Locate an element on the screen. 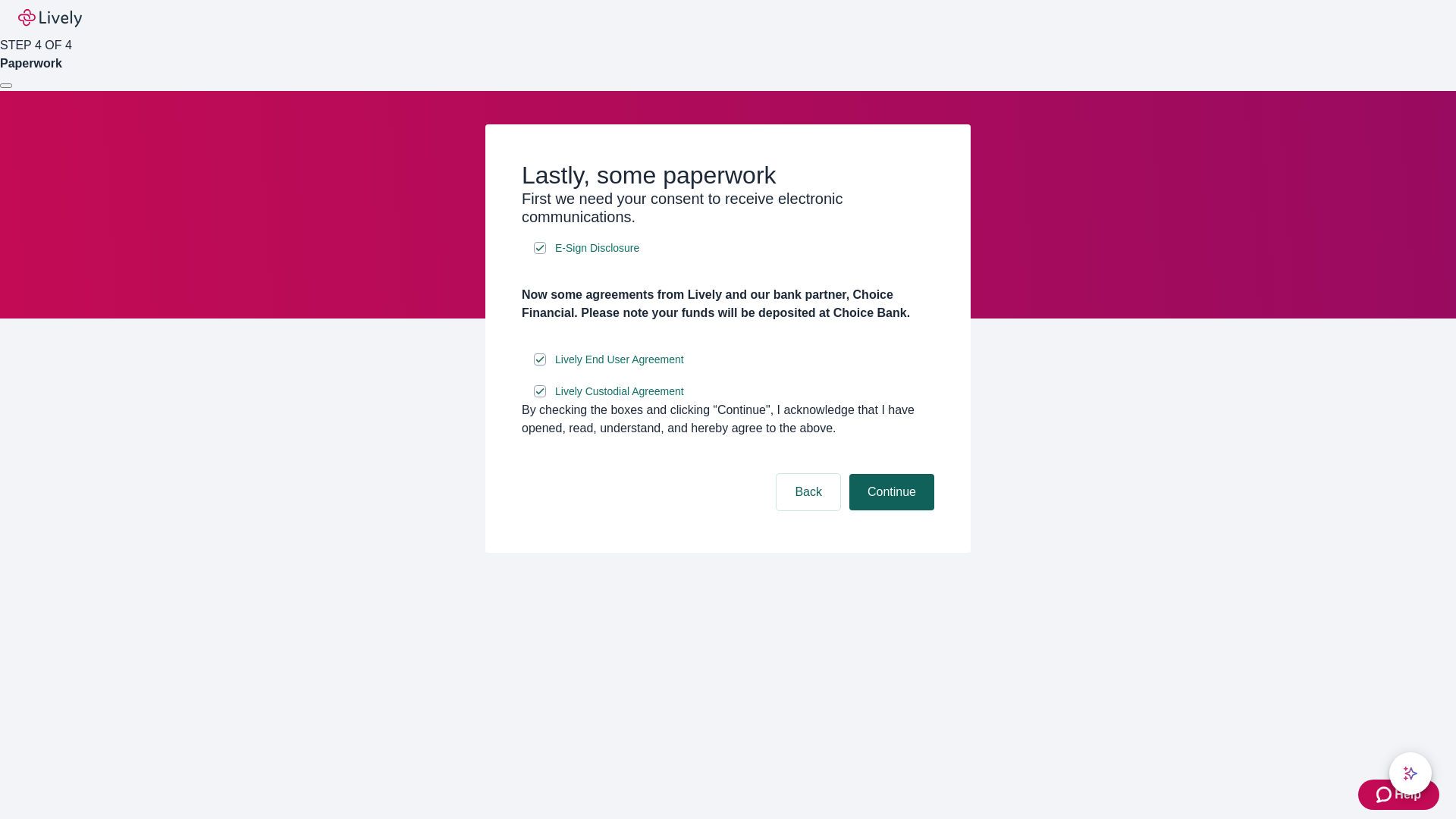  button: Continue is located at coordinates (892, 492).